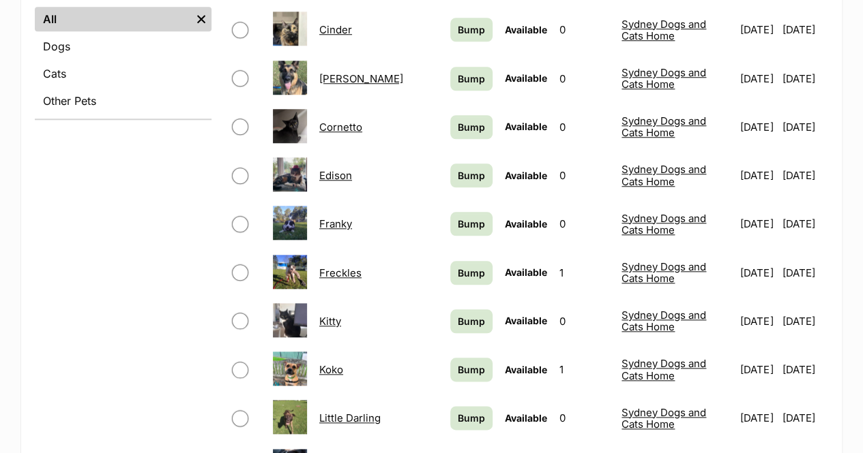 The width and height of the screenshot is (863, 453). What do you see at coordinates (123, 46) in the screenshot?
I see `a: Dogs` at bounding box center [123, 46].